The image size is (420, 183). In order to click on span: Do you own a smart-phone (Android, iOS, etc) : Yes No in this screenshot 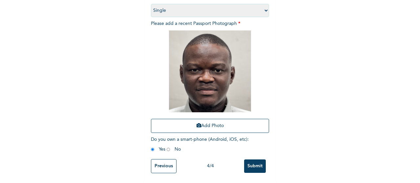, I will do `click(200, 145)`.